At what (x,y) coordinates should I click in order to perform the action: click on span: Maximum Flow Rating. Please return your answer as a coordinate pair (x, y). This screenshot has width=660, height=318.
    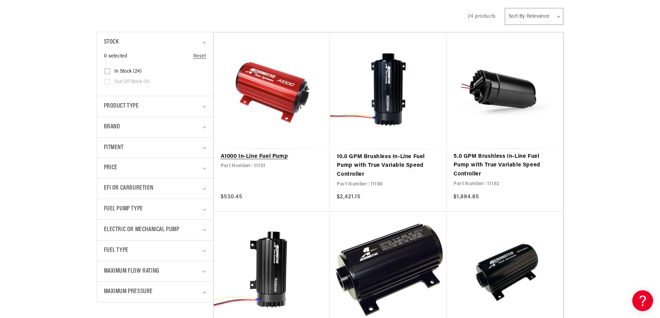
    Looking at the image, I should click on (132, 272).